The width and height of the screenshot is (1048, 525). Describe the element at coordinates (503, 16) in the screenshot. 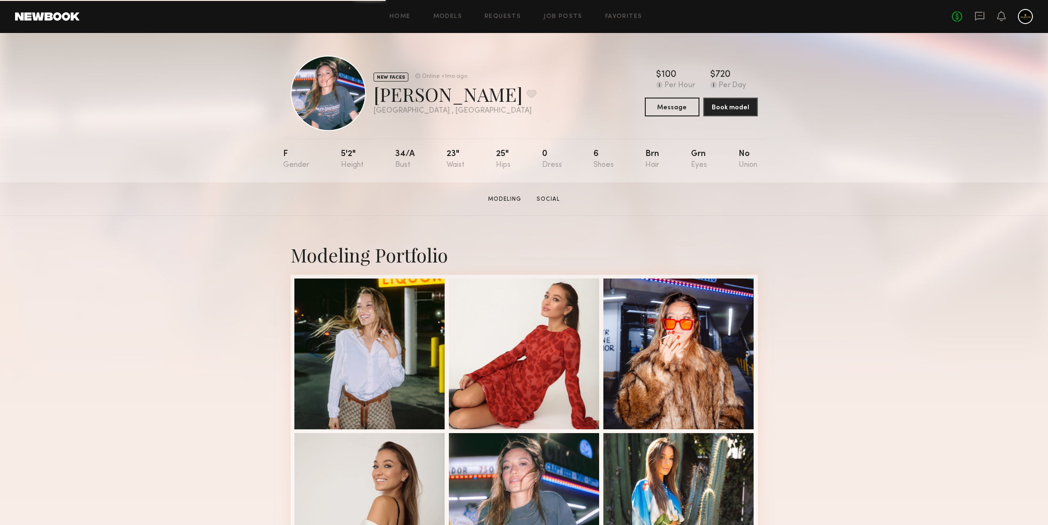

I see `a: Requests` at that location.